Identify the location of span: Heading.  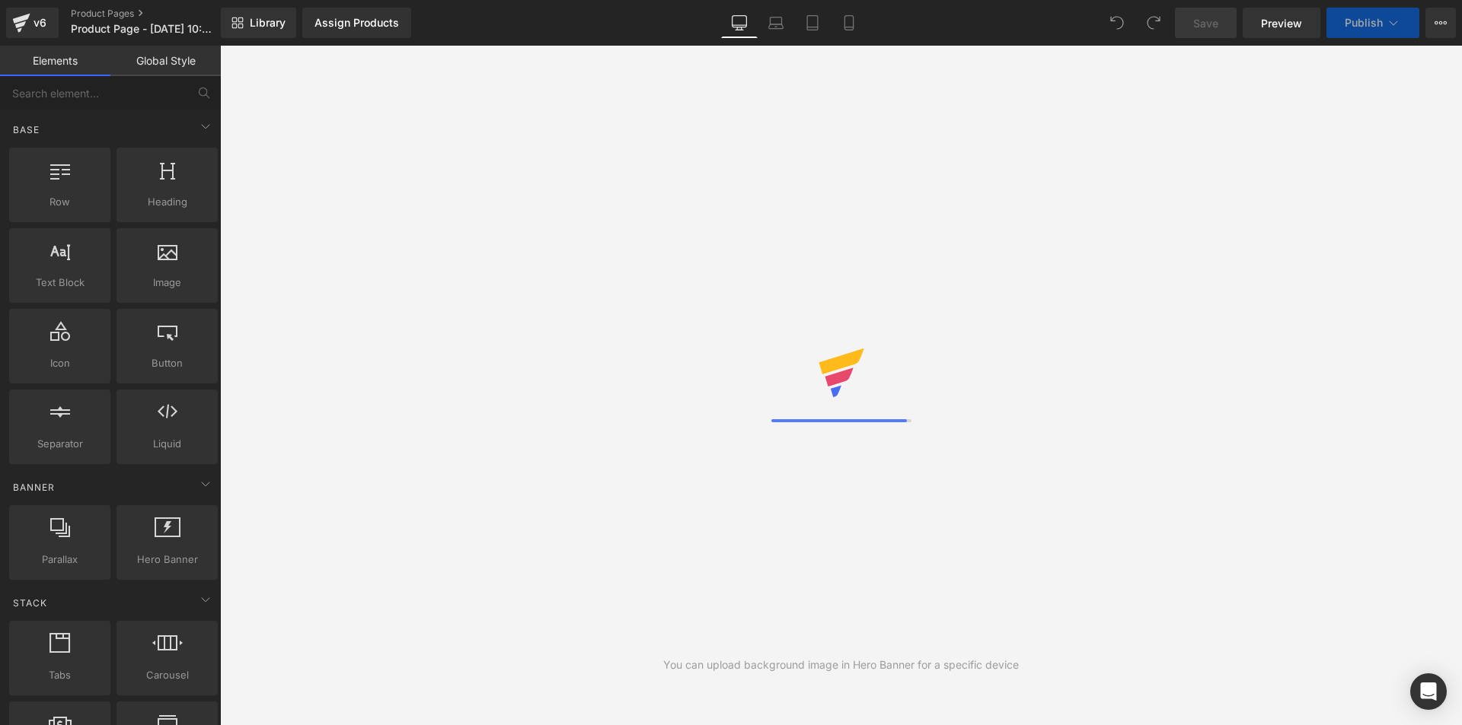
(167, 202).